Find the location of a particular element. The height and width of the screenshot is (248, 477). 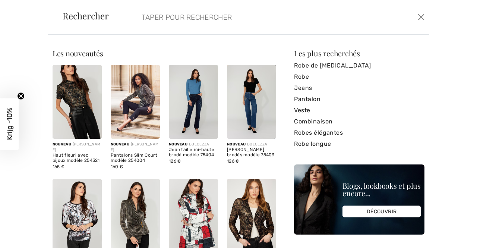

a: Robe is located at coordinates (359, 77).